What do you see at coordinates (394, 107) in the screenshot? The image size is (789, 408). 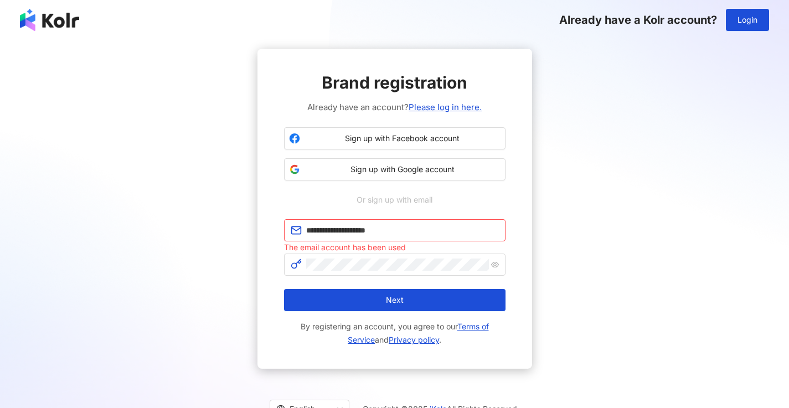 I see `span: Already have an account?` at bounding box center [394, 107].